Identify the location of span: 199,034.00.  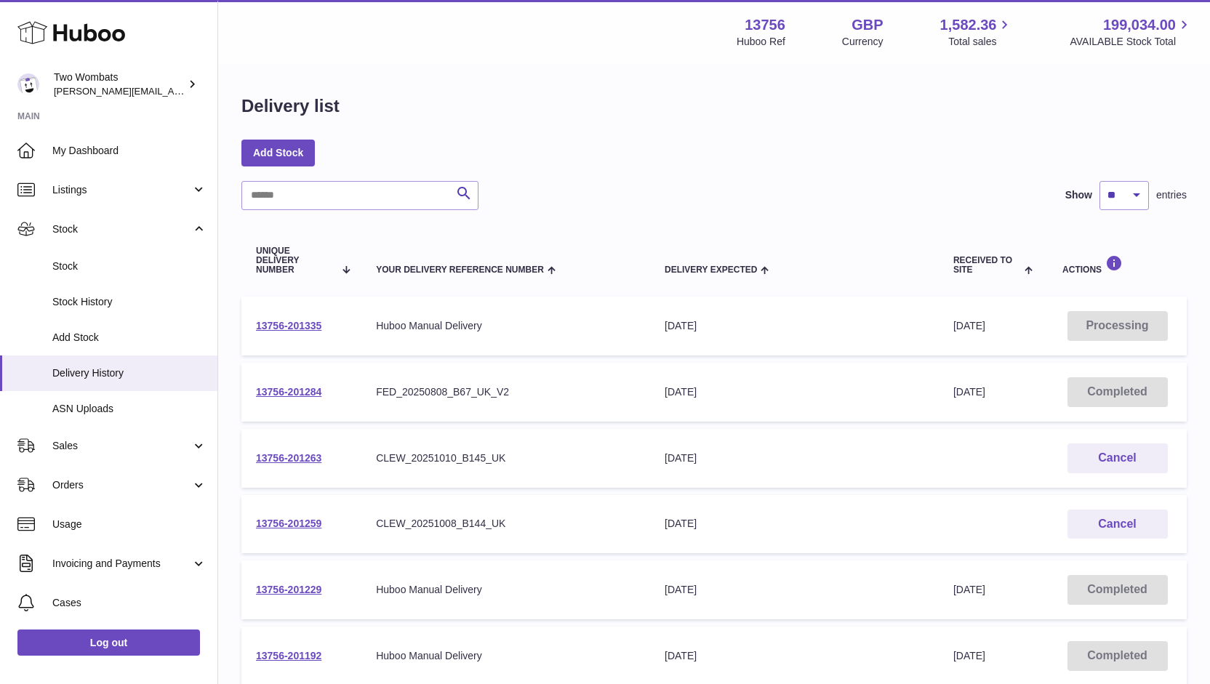
(1140, 25).